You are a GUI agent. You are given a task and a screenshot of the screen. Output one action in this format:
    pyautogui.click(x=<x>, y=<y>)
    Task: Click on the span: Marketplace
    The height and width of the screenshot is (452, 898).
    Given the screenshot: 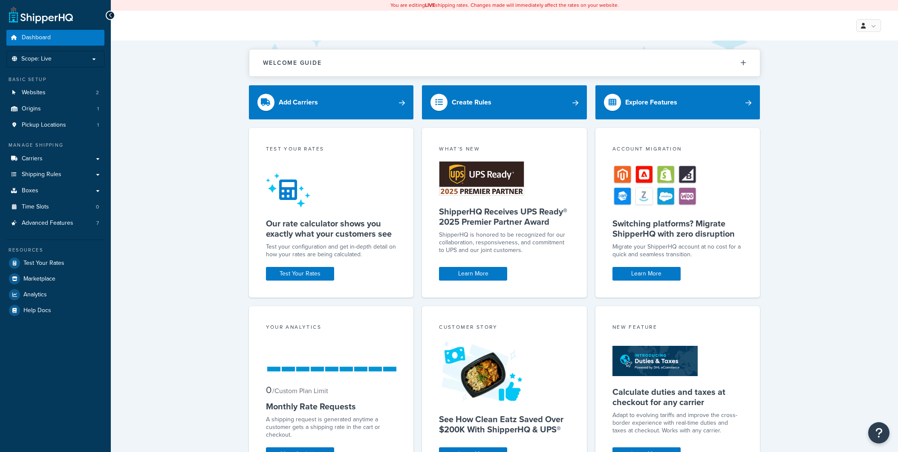 What is the action you would take?
    pyautogui.click(x=39, y=279)
    